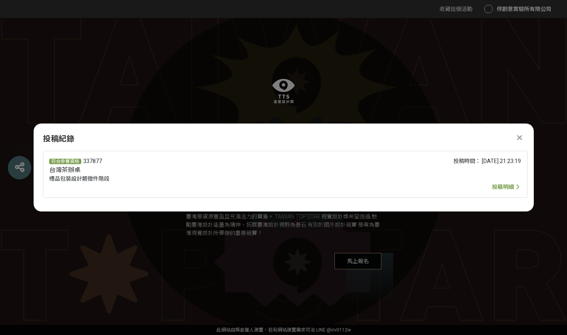 The height and width of the screenshot is (335, 567). What do you see at coordinates (261, 330) in the screenshot?
I see `a: 此網站由獎金獵人建置，若有網站建置需求` at bounding box center [261, 330].